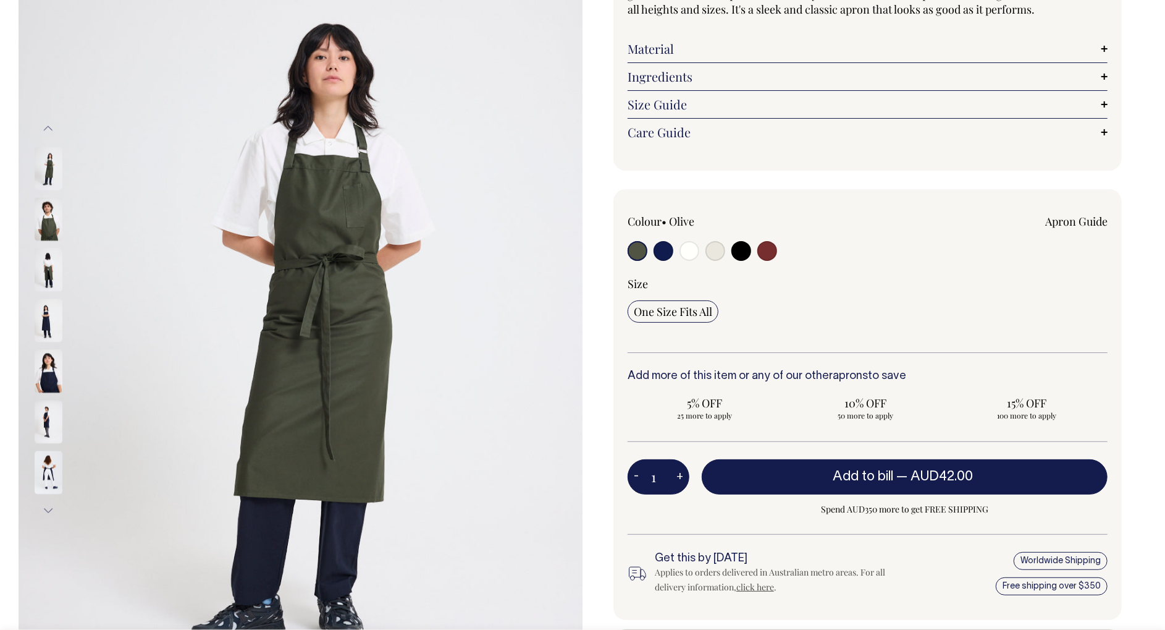 The image size is (1165, 630). I want to click on span: One Size Fits All, so click(673, 311).